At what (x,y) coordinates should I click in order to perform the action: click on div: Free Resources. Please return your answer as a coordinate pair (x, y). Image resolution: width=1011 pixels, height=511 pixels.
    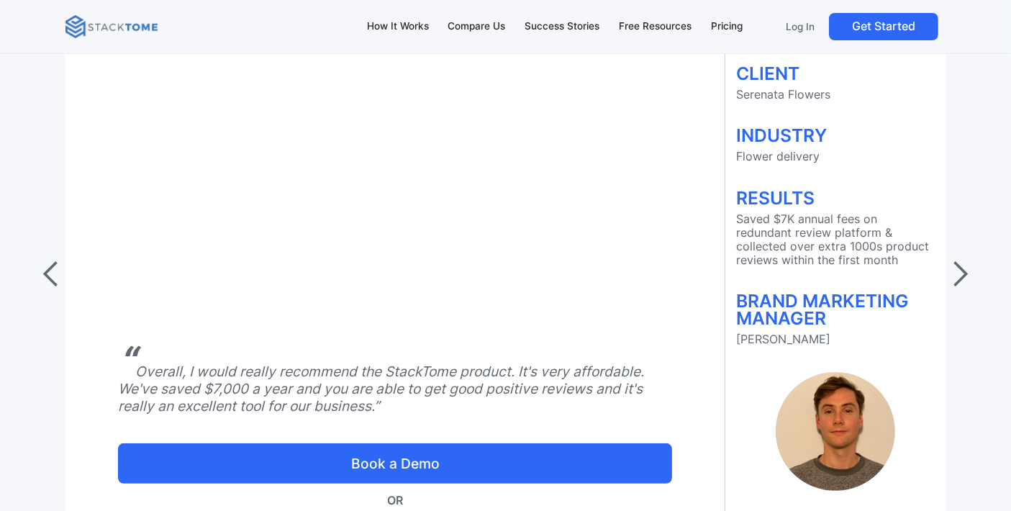
    Looking at the image, I should click on (655, 27).